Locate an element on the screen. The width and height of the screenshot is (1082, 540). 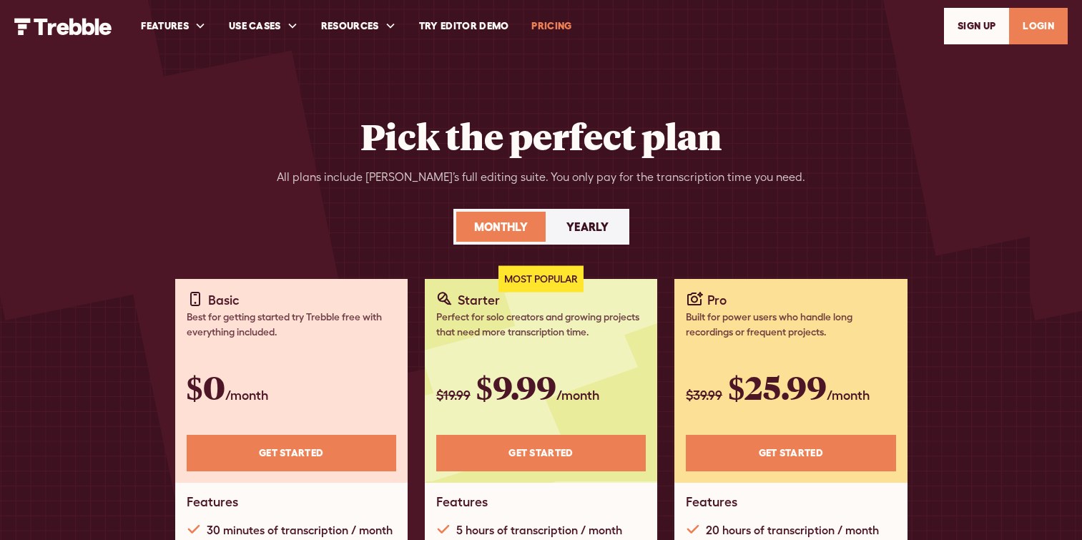
img: Trebble Logo - AI Podcast Editor is located at coordinates (63, 26).